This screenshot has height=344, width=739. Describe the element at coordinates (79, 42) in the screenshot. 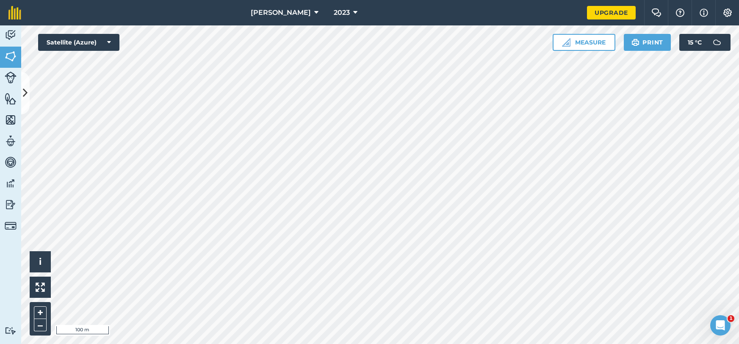

I see `button: Satellite (Azure)` at that location.